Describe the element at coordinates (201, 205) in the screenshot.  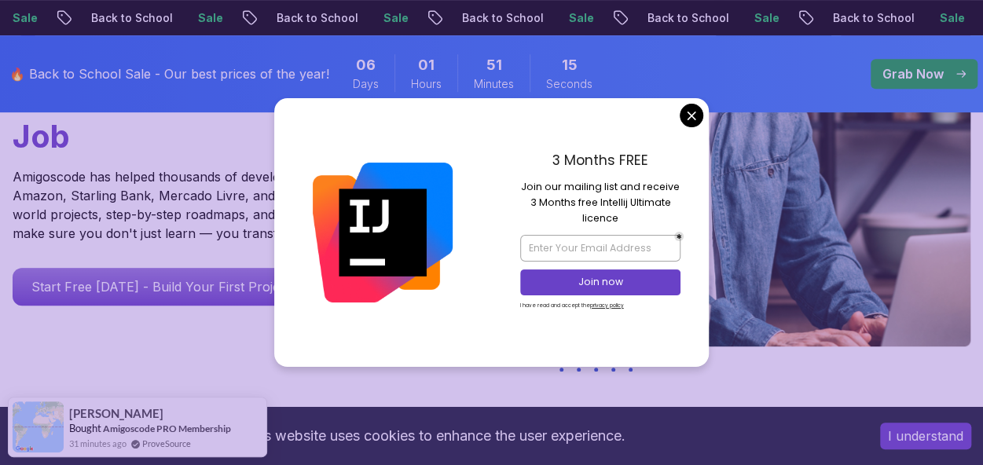
I see `p: Amigoscode has helped thousands of developers land roles at Amazon, Starling Bank, Mercado Livre,...` at that location.